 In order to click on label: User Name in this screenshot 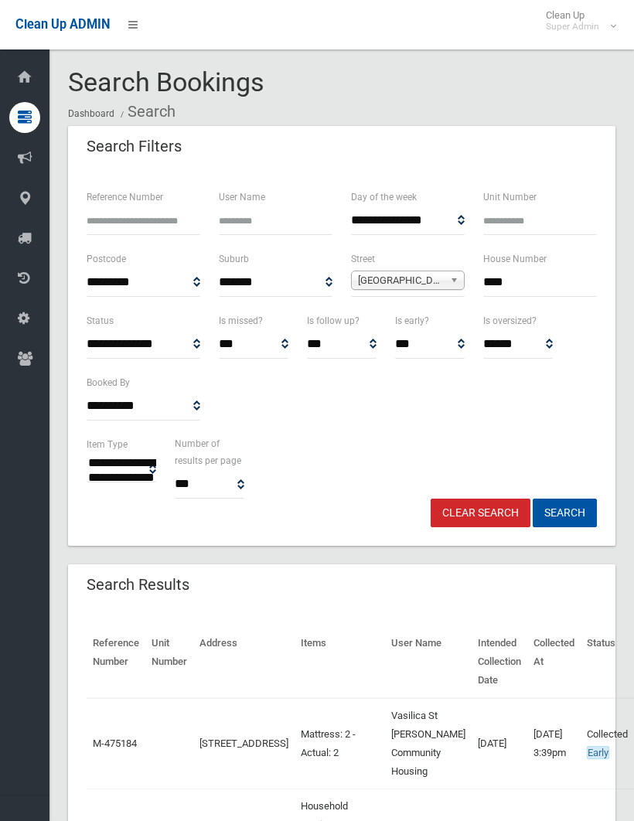, I will do `click(242, 197)`.